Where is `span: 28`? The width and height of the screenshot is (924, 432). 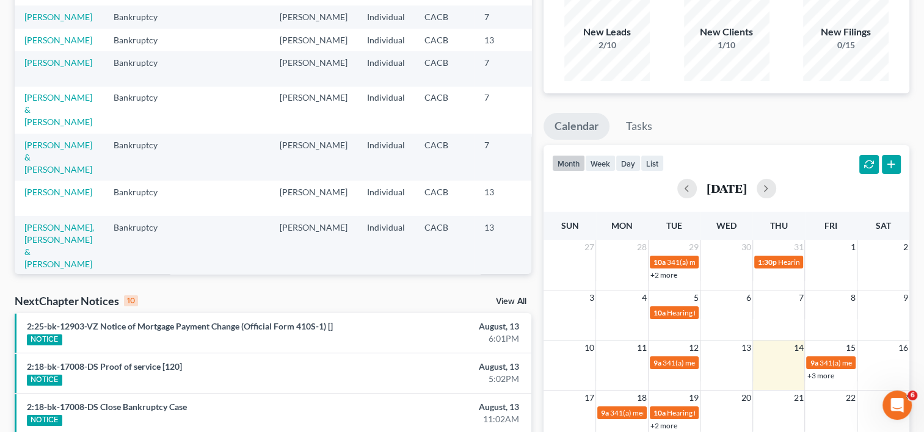 span: 28 is located at coordinates (642, 247).